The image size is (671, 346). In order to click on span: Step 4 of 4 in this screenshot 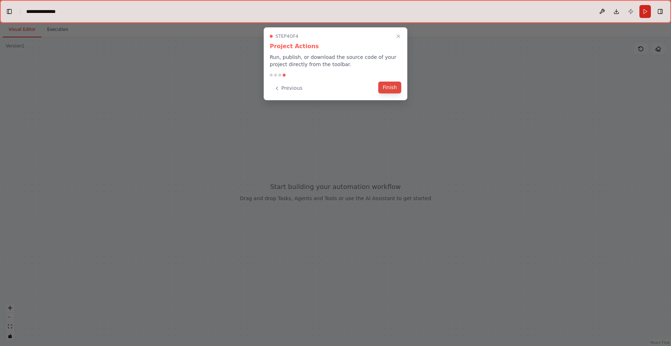, I will do `click(287, 36)`.